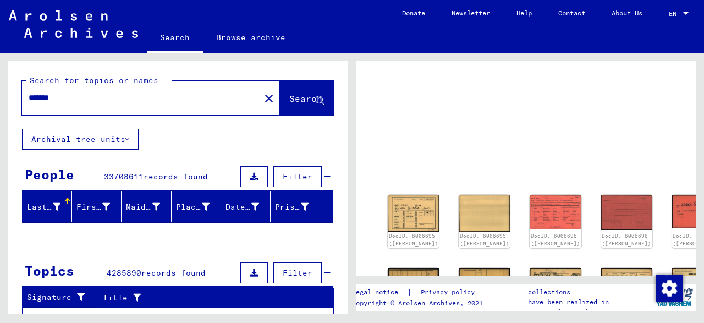 The image size is (704, 323). What do you see at coordinates (124, 273) in the screenshot?
I see `span: 4285890` at bounding box center [124, 273].